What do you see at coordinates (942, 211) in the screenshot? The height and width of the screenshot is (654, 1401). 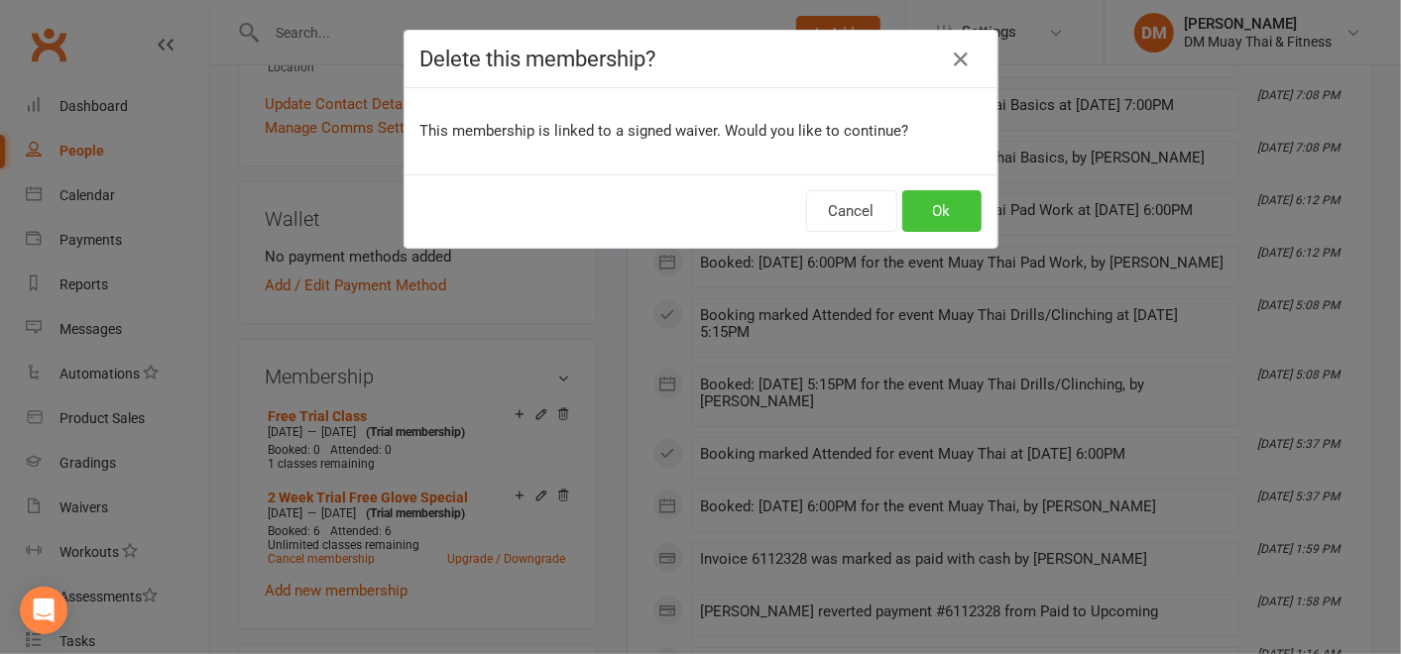 I see `button: Ok` at bounding box center [942, 211].